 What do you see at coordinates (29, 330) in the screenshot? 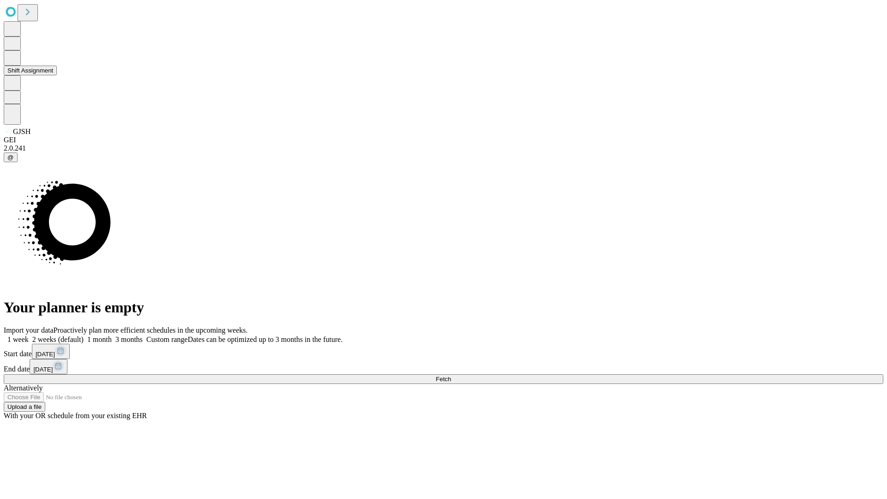
I see `span: Import your data` at bounding box center [29, 330].